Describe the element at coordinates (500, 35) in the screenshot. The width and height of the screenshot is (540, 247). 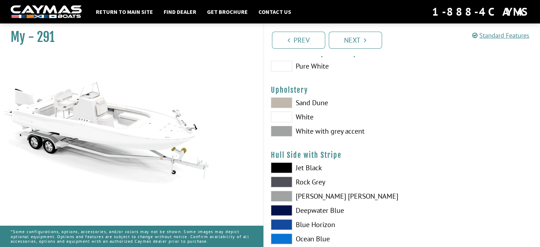
I see `a: Standard Features` at that location.